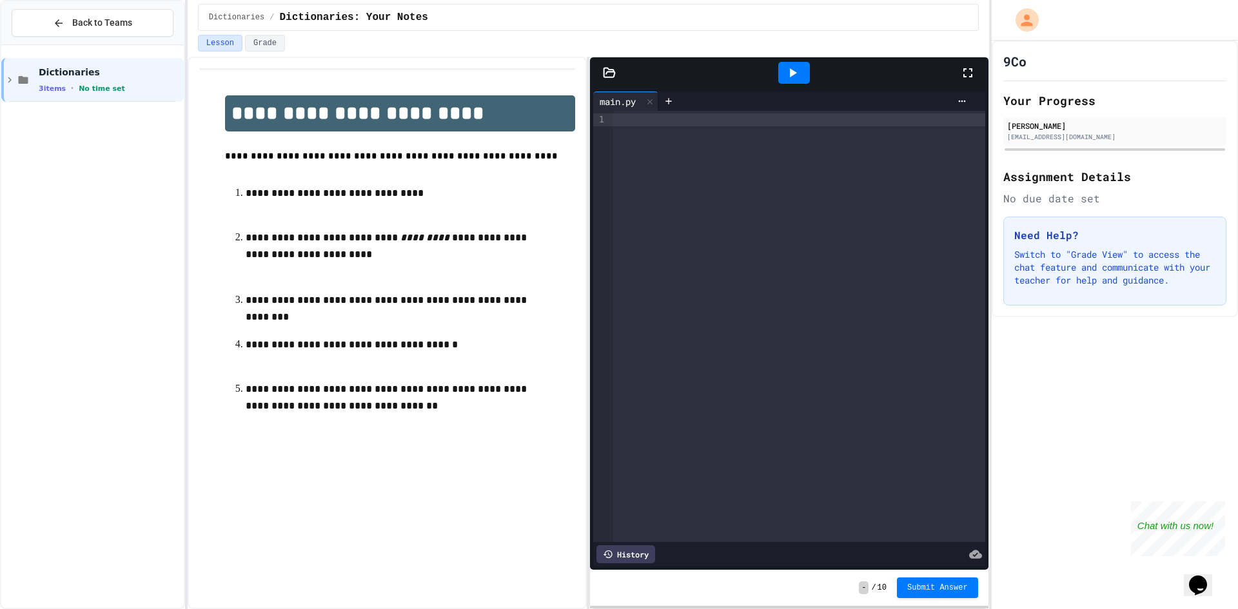 The width and height of the screenshot is (1238, 609). Describe the element at coordinates (220, 43) in the screenshot. I see `button: Lesson` at that location.